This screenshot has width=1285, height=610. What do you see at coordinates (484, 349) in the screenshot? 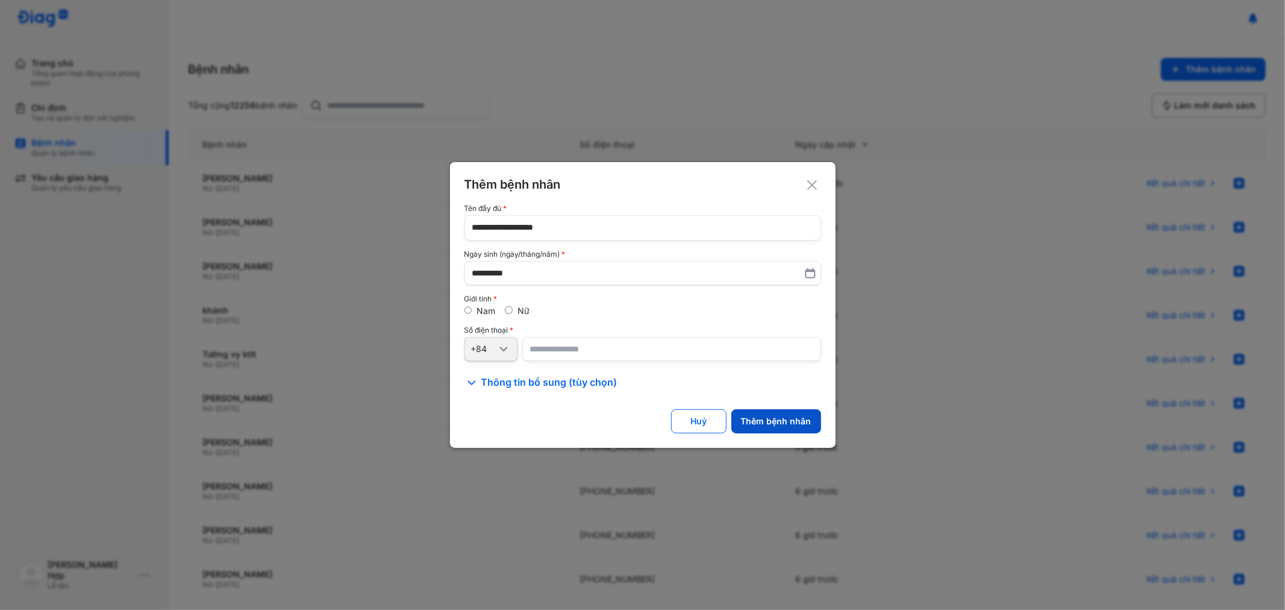
I see `div: +84` at bounding box center [484, 349].